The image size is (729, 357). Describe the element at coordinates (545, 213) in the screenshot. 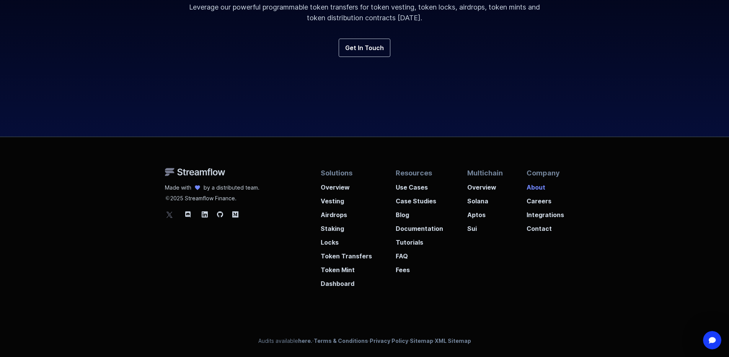

I see `a: Integrations` at that location.